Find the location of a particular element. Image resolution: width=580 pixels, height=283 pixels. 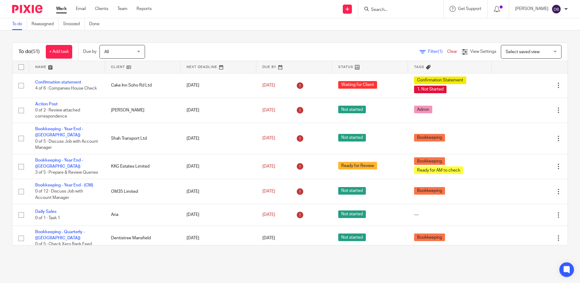

td: Aria is located at coordinates (143, 215).